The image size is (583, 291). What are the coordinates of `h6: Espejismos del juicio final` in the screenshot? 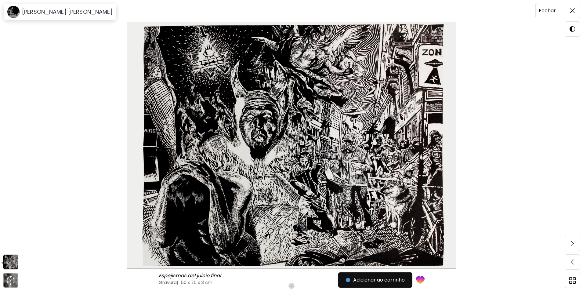 It's located at (191, 276).